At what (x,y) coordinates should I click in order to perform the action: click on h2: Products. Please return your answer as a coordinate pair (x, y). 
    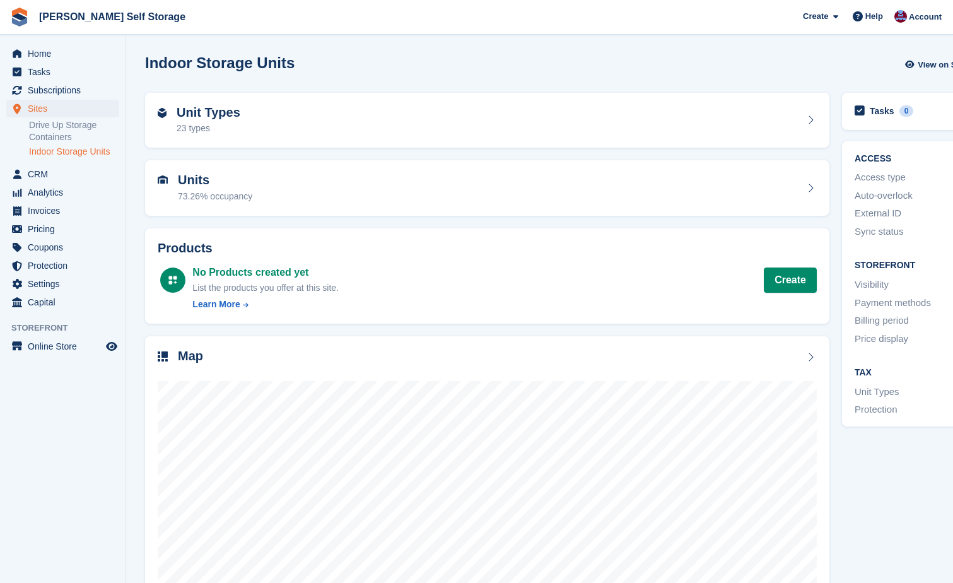
    Looking at the image, I should click on (487, 248).